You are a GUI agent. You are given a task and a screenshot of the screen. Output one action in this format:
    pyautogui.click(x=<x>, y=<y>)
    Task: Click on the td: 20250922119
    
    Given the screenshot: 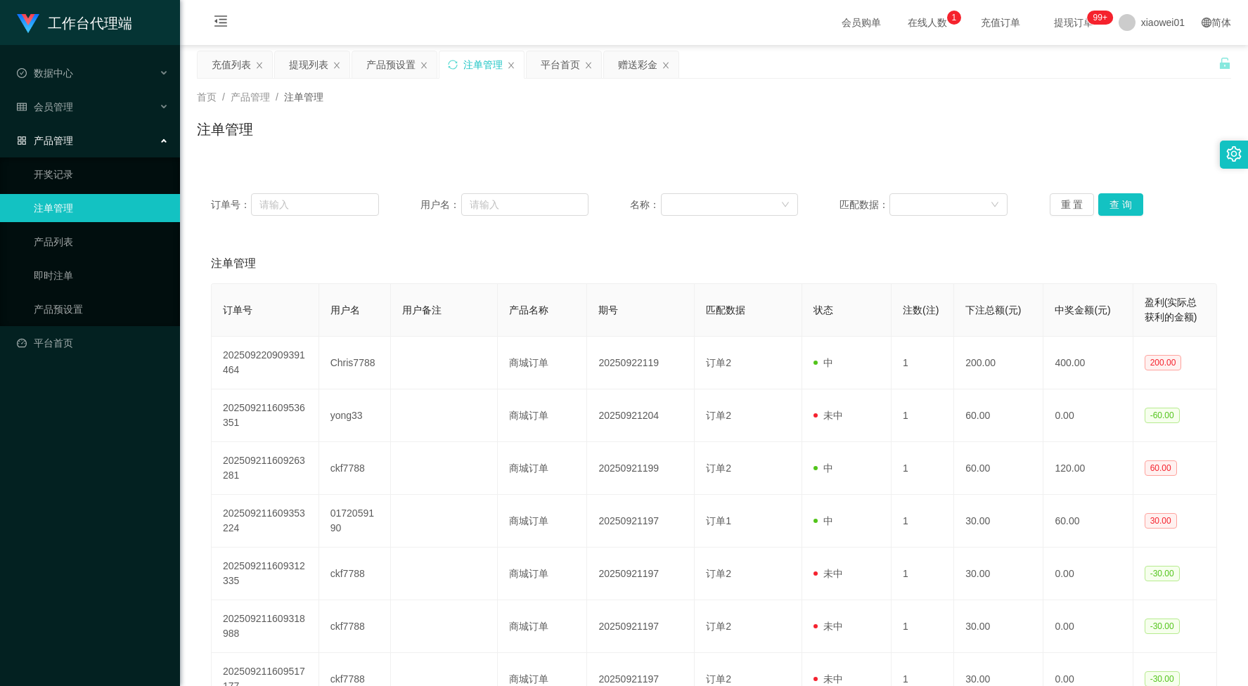 What is the action you would take?
    pyautogui.click(x=640, y=363)
    